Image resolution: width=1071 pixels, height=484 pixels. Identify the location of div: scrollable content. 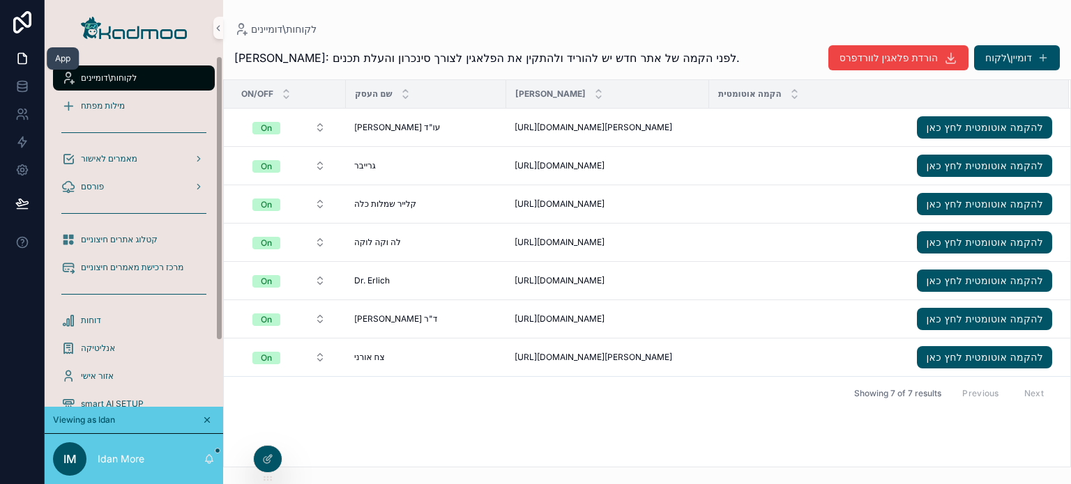
(134, 231).